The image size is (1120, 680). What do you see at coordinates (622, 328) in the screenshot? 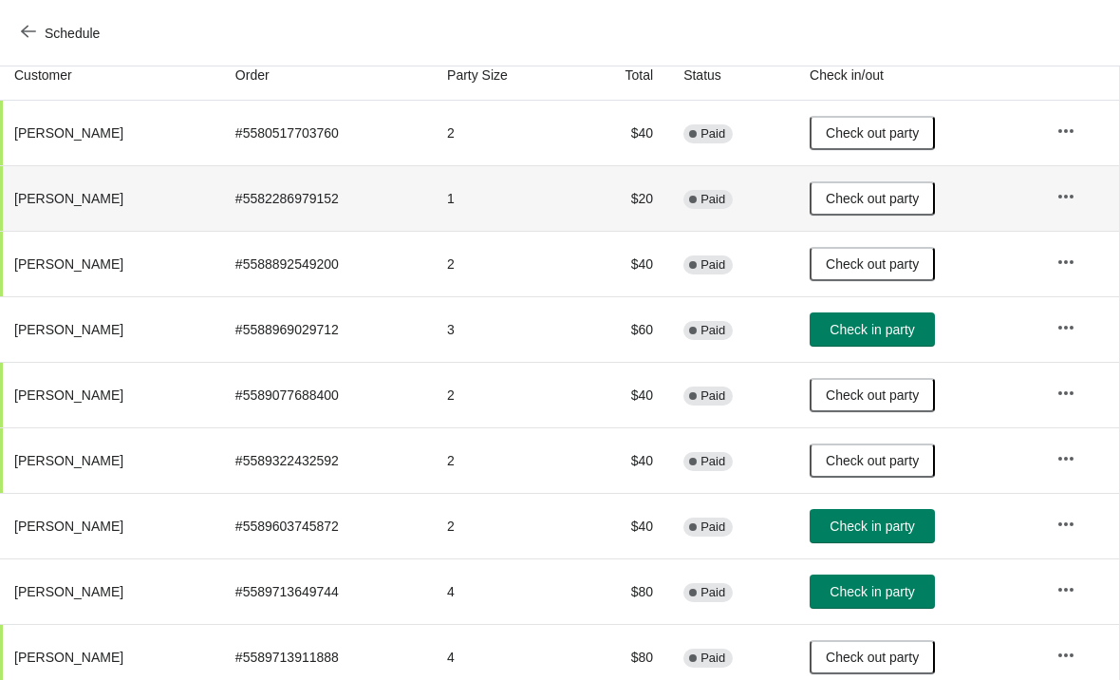
I see `td: $60` at bounding box center [622, 328].